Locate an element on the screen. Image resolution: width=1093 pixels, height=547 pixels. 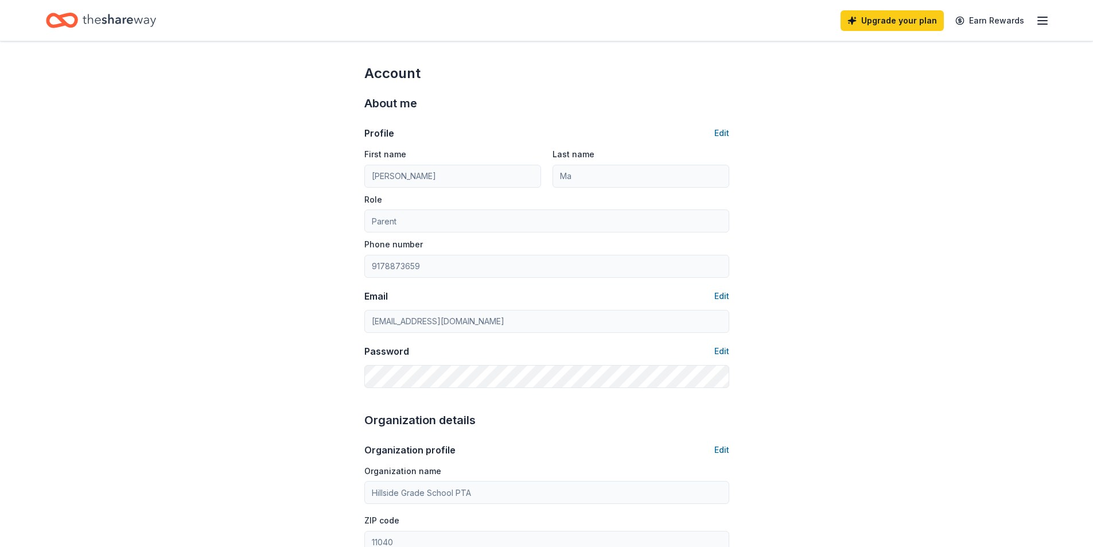
div: Account is located at coordinates (547, 73).